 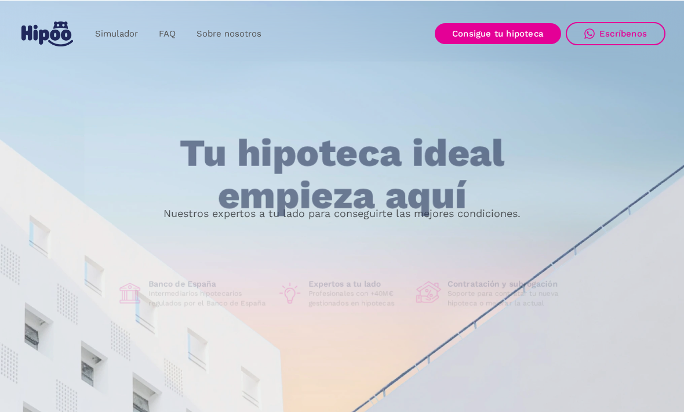 I want to click on a: Simulador, so click(x=117, y=34).